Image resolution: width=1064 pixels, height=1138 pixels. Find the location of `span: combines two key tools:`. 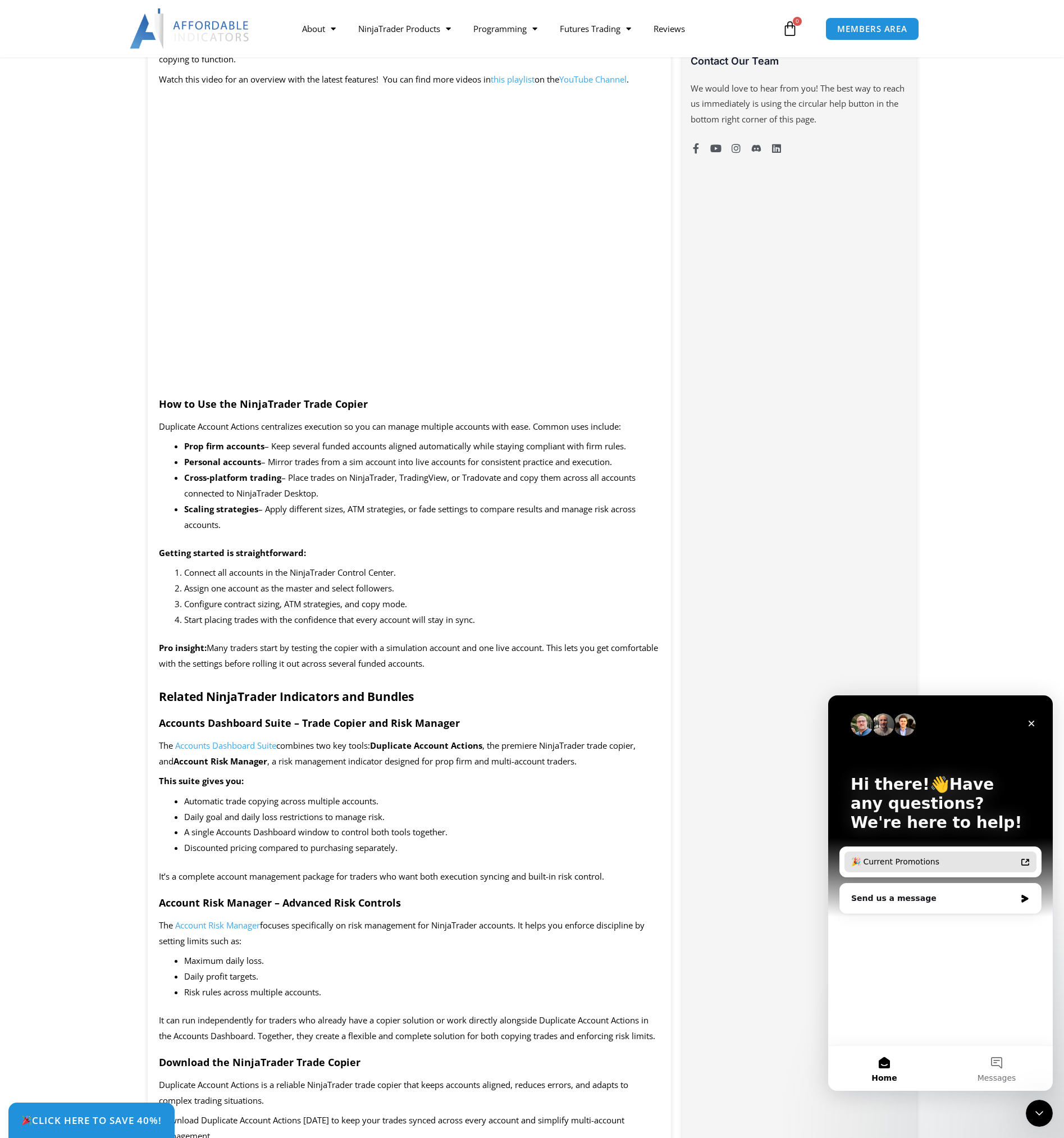

span: combines two key tools: is located at coordinates (323, 745).